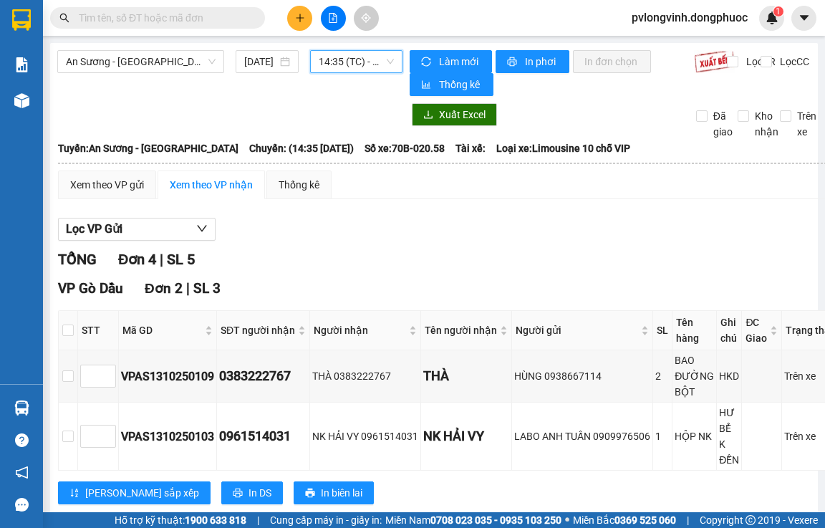  I want to click on span: Xuất Excel, so click(462, 115).